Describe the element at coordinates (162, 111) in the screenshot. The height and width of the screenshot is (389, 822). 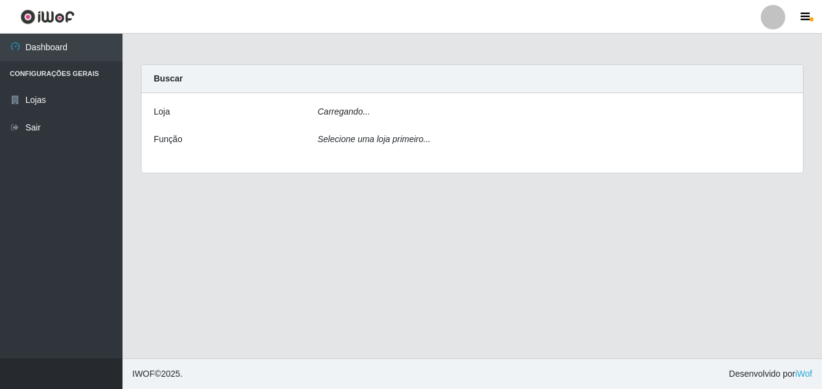
I see `label: Loja` at that location.